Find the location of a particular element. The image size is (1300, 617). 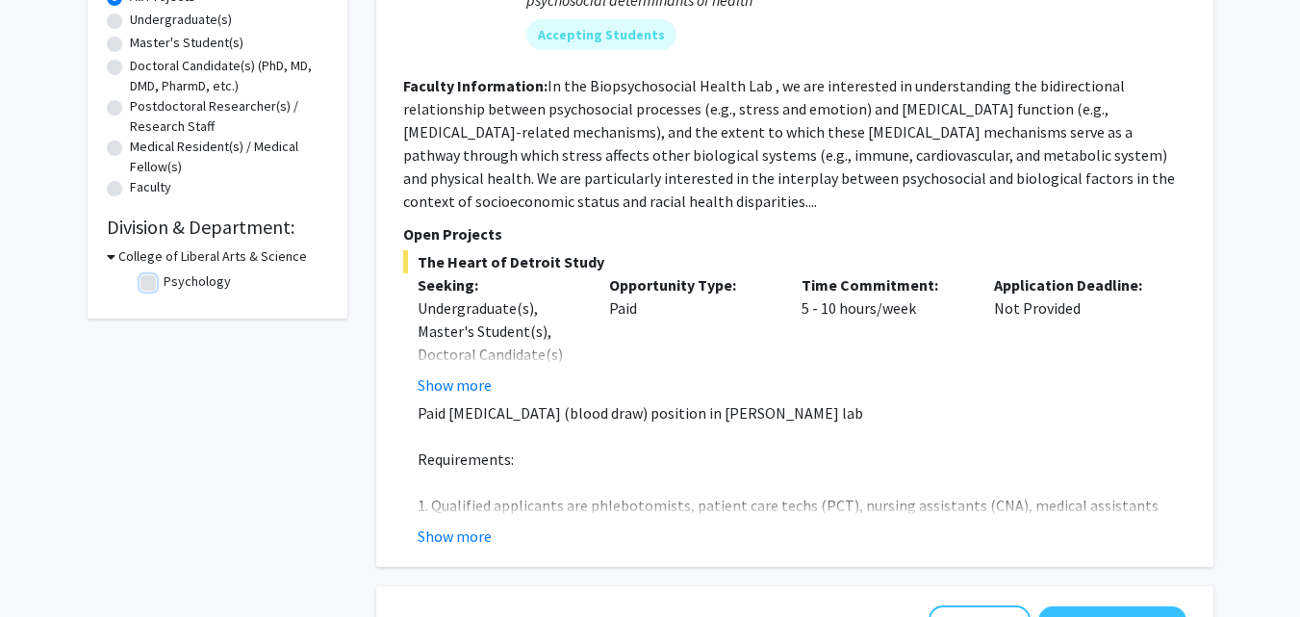

p: Time Commitment: is located at coordinates (883, 285).